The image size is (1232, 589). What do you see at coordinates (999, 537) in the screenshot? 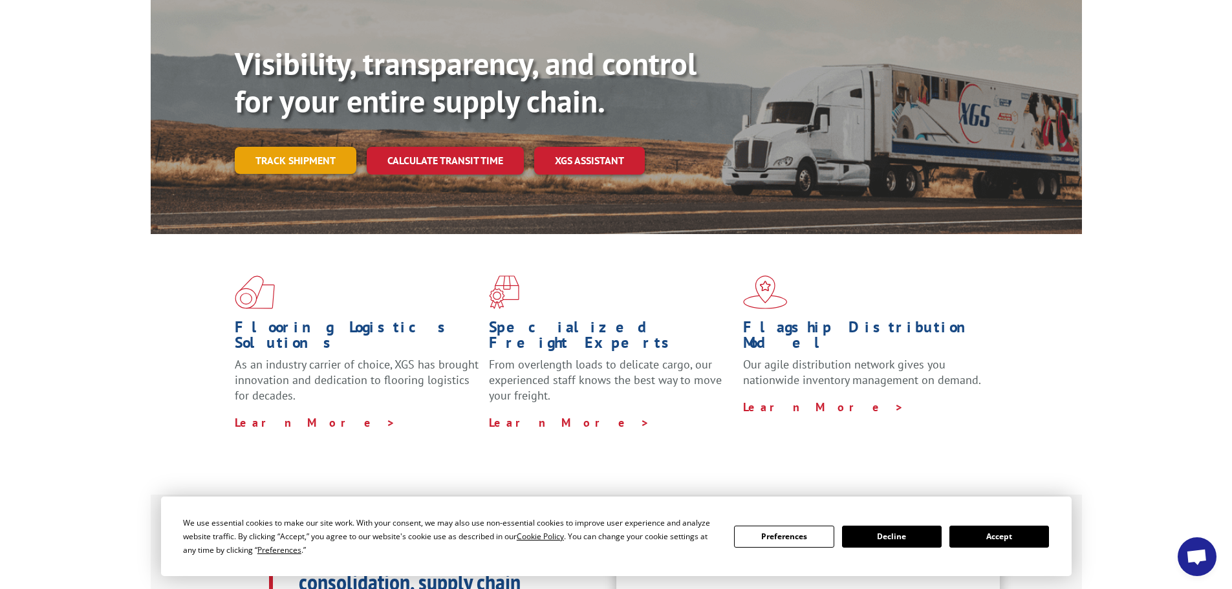
I see `button: Accept` at bounding box center [999, 537].